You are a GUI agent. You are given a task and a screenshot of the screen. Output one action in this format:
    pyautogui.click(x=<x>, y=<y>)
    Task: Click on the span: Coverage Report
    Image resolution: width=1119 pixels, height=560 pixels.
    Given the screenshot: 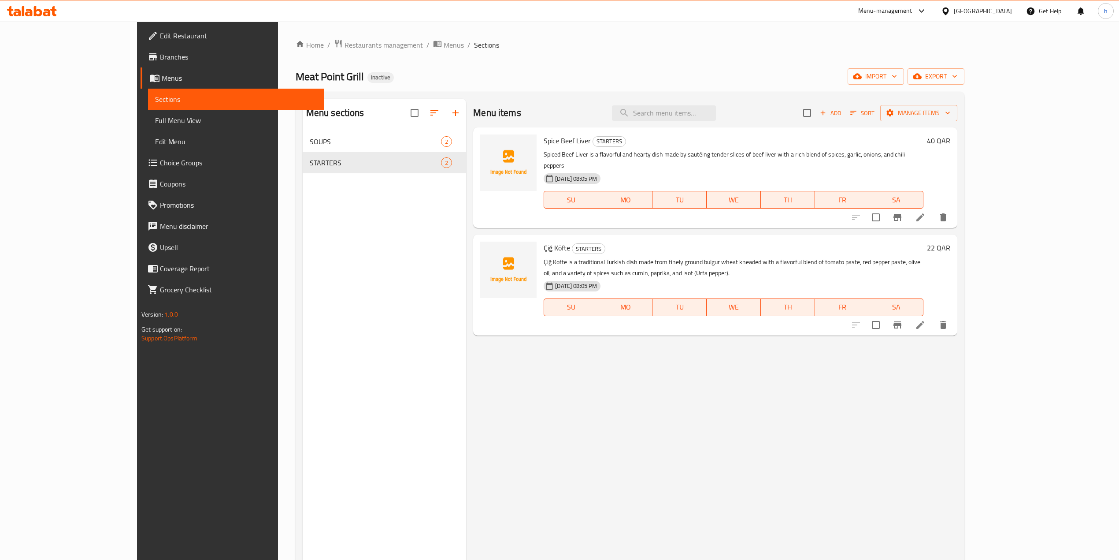 What is the action you would take?
    pyautogui.click(x=238, y=268)
    